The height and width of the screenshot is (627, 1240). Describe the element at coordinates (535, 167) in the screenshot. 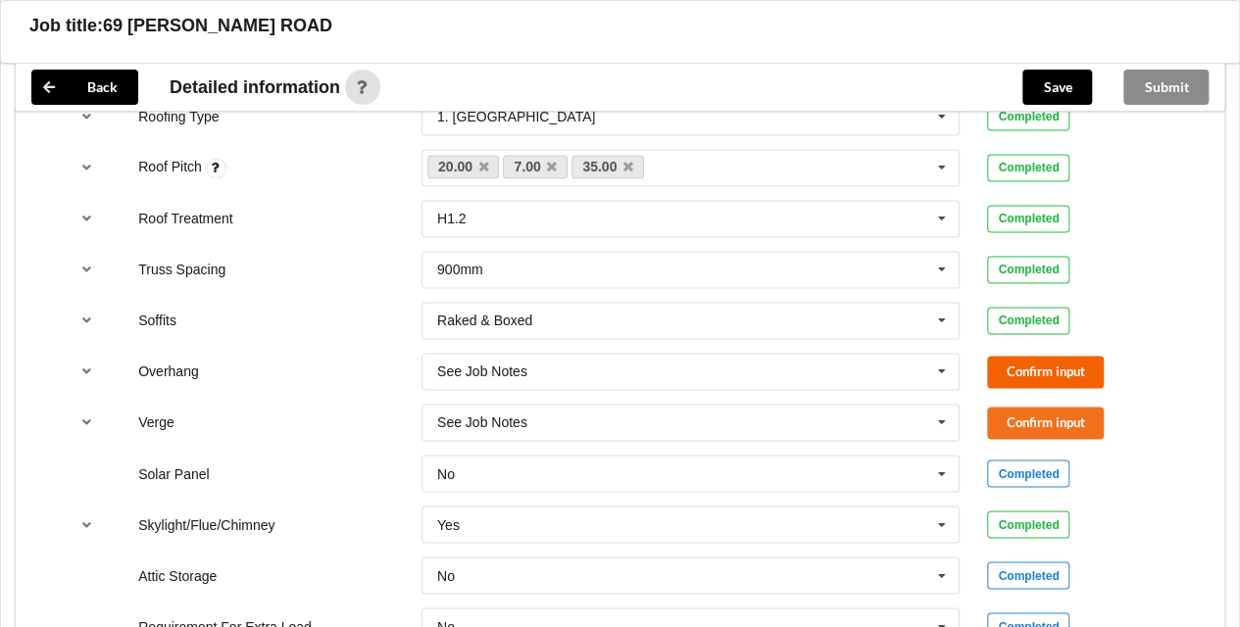

I see `a: 7.00` at that location.